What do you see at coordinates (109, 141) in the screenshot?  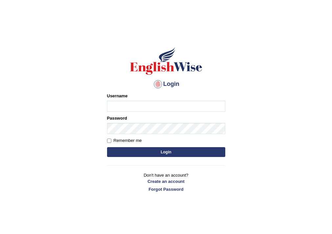 I see `input: Remember me` at bounding box center [109, 141].